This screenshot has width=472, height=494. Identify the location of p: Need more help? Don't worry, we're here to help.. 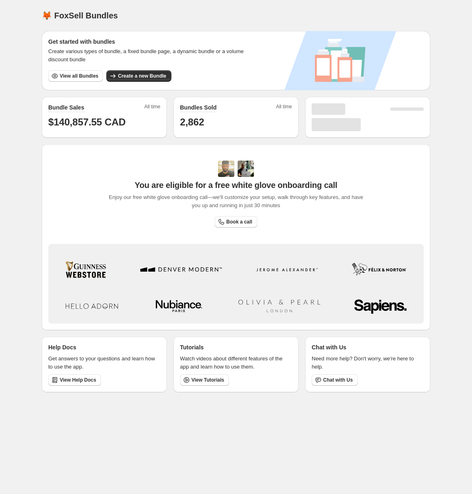
(367, 363).